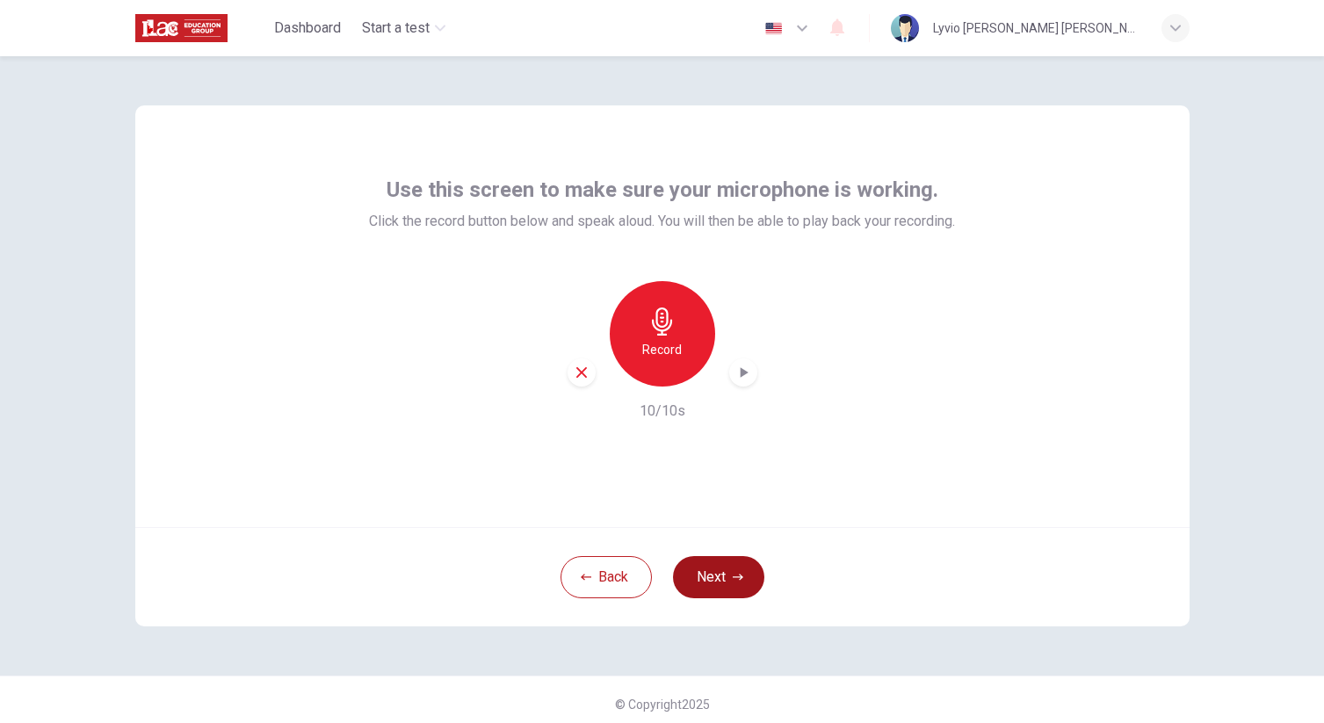 The image size is (1324, 723). I want to click on img: Profile picture, so click(905, 28).